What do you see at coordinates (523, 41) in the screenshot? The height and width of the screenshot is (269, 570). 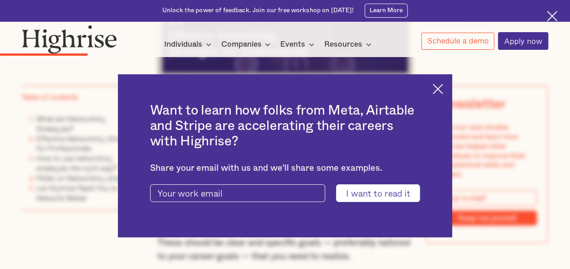 I see `a: Apply now` at bounding box center [523, 41].